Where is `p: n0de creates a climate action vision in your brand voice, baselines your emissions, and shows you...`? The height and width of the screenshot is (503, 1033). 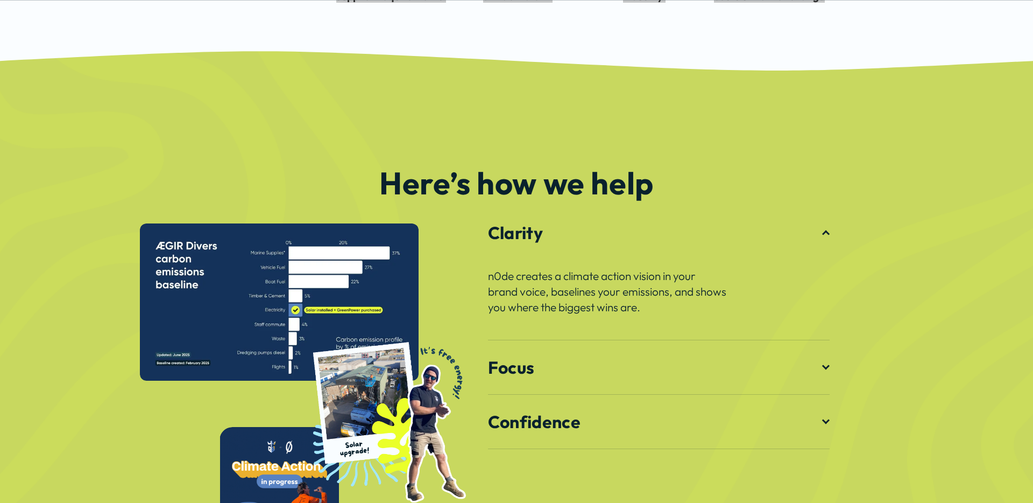
p: n0de creates a climate action vision in your brand voice, baselines your emissions, and shows you... is located at coordinates (607, 291).